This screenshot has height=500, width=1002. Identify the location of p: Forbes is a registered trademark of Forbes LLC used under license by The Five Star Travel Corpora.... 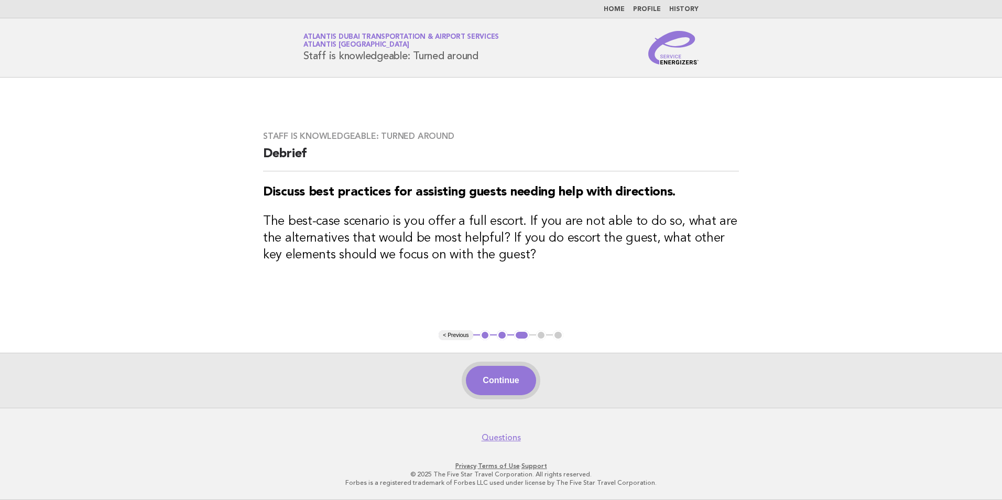
(501, 482).